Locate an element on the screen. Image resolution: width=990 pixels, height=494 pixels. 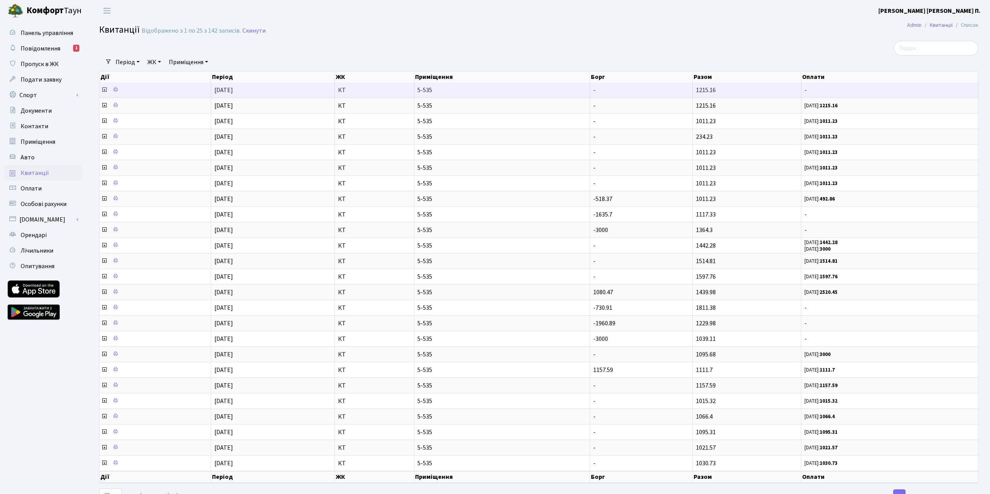
span: Подати заявку is located at coordinates (41, 80).